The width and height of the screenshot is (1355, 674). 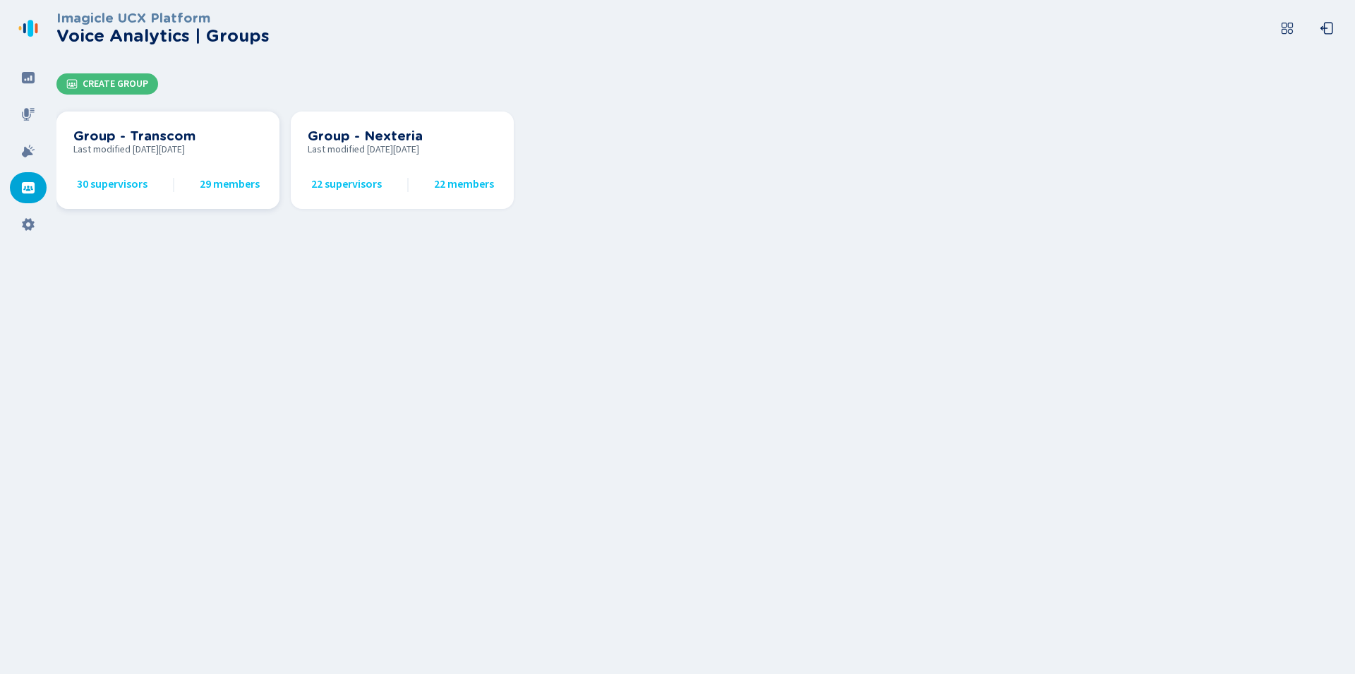 I want to click on span: 22 members, so click(x=464, y=184).